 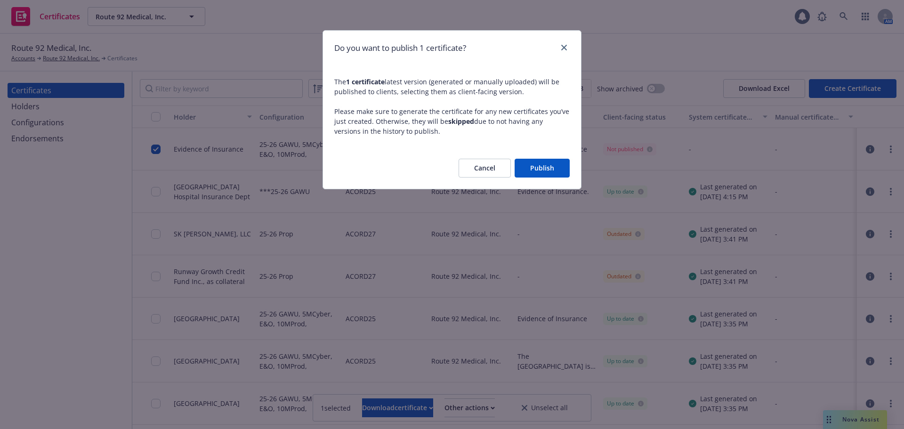 What do you see at coordinates (564, 48) in the screenshot?
I see `a: close` at bounding box center [564, 48].